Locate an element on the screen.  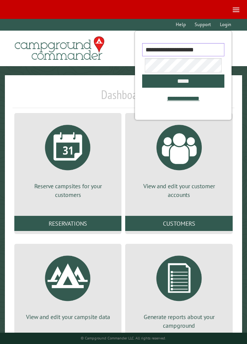
a: Support is located at coordinates (203, 25).